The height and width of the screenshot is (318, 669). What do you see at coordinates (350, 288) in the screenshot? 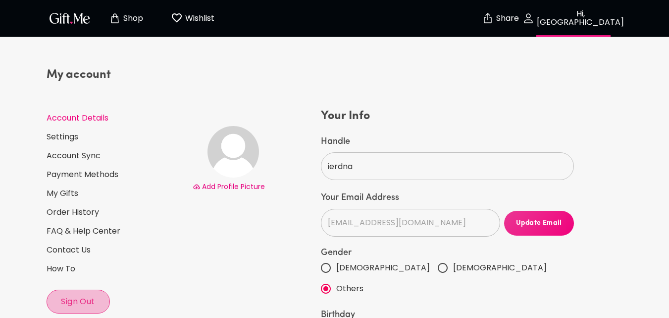
I see `span: Others` at bounding box center [350, 288].